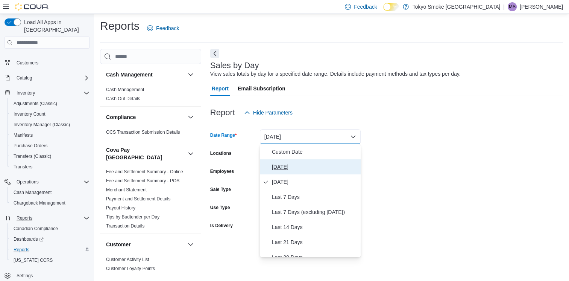 This screenshot has height=281, width=569. Describe the element at coordinates (120, 26) in the screenshot. I see `h1: Reports` at that location.